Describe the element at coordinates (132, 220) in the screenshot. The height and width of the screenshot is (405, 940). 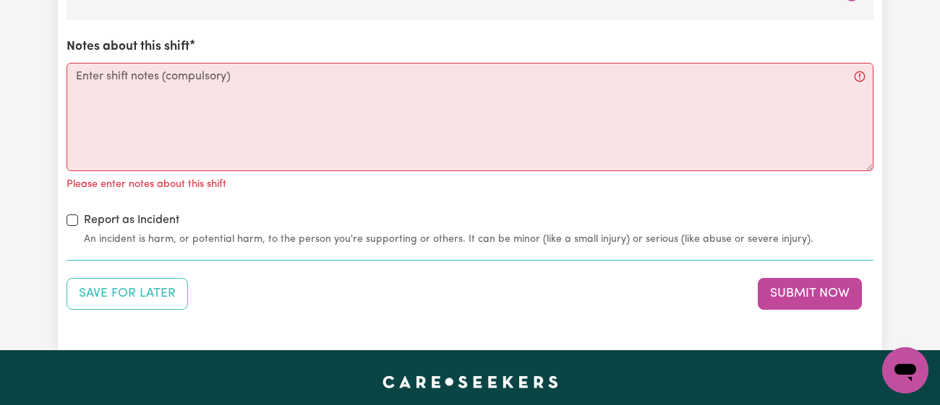
I see `label: Report as Incident` at that location.